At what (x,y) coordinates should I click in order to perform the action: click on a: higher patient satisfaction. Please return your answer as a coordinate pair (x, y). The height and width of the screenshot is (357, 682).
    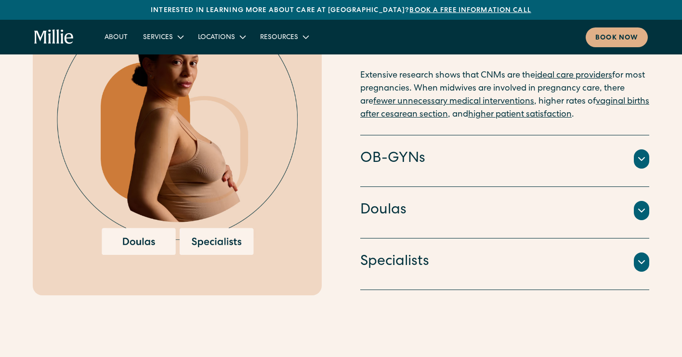
    Looking at the image, I should click on (519, 115).